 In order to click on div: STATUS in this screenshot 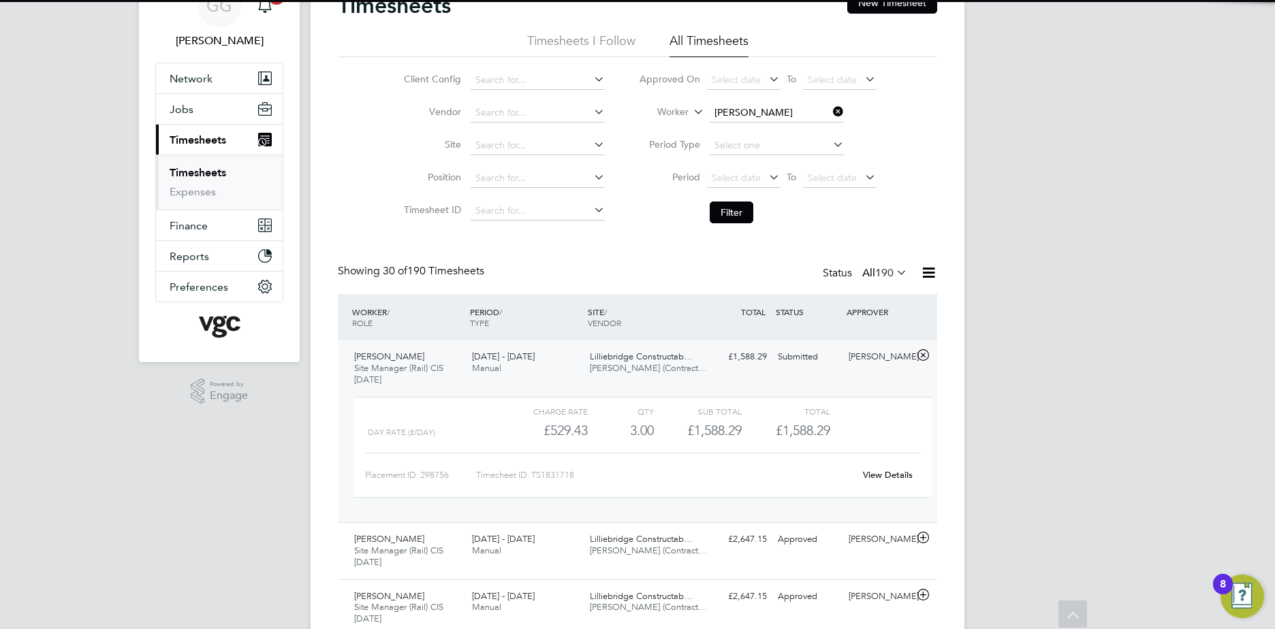, I will do `click(808, 312)`.